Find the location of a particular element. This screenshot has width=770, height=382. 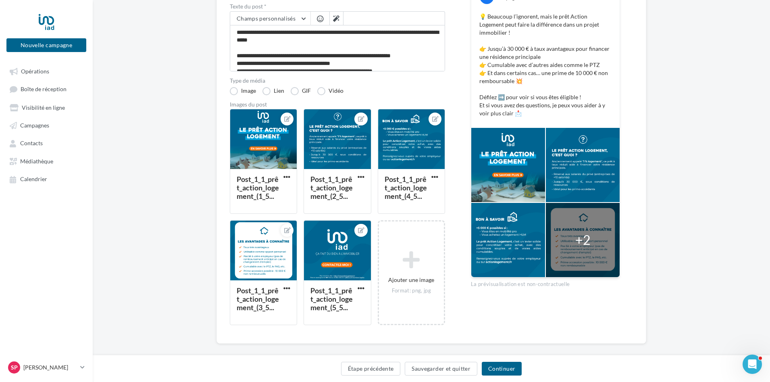

a: Boîte de réception is located at coordinates (46, 89).